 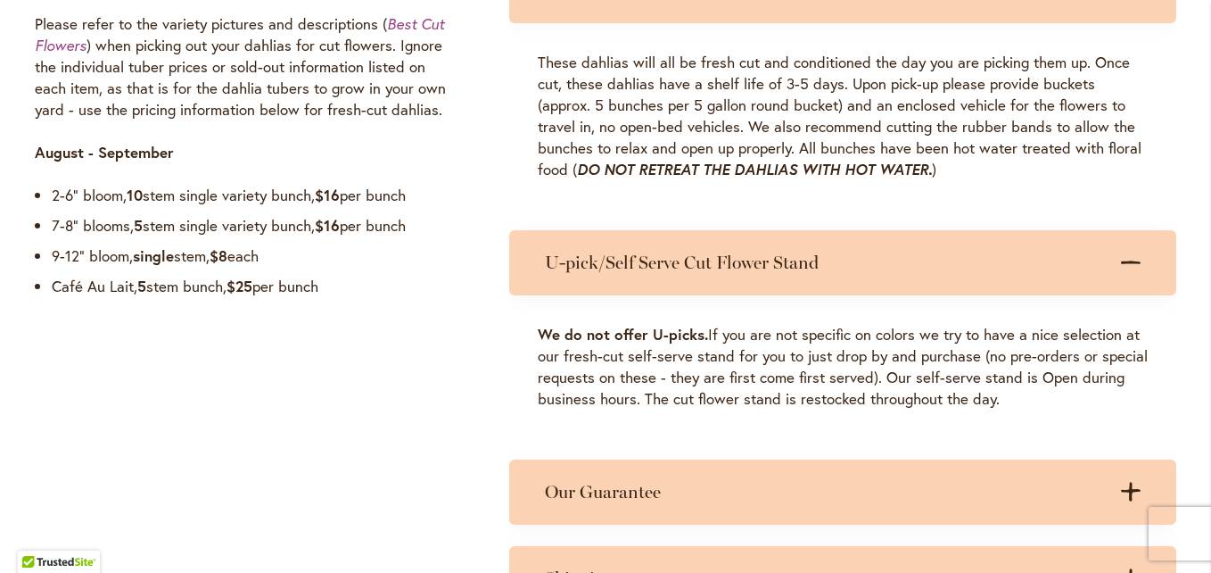 What do you see at coordinates (254, 256) in the screenshot?
I see `li: 9-12” bloom, stem, each` at bounding box center [254, 256].